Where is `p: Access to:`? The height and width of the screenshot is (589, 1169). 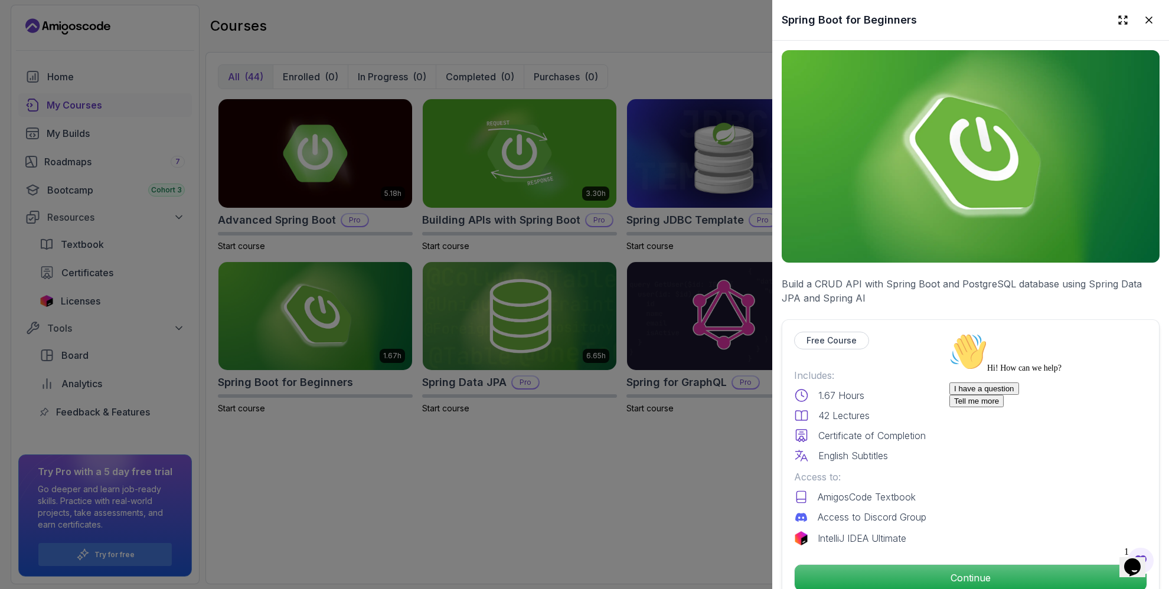 p: Access to: is located at coordinates (970, 477).